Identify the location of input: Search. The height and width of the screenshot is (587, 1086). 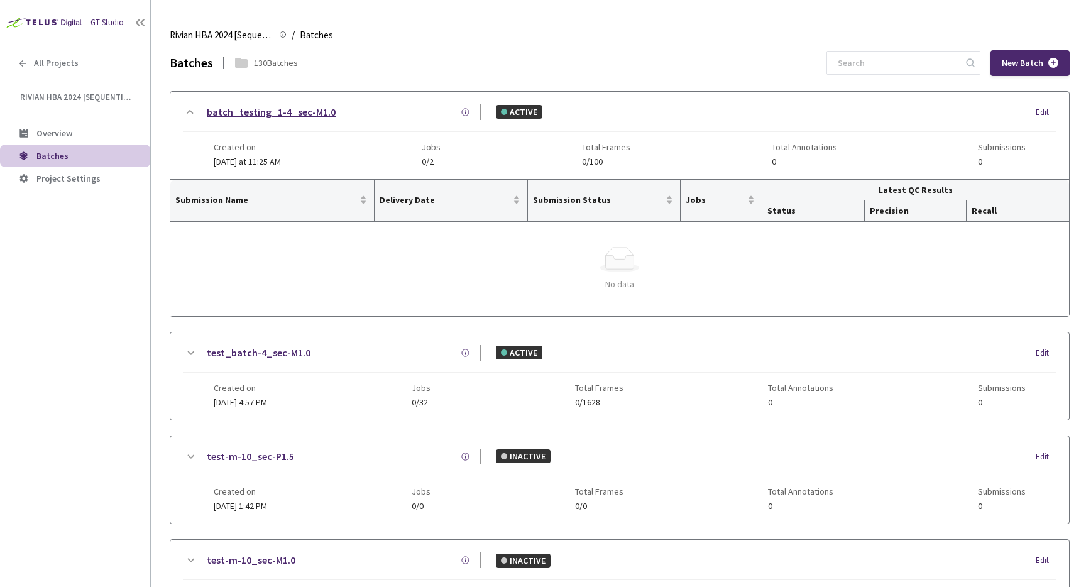
(897, 63).